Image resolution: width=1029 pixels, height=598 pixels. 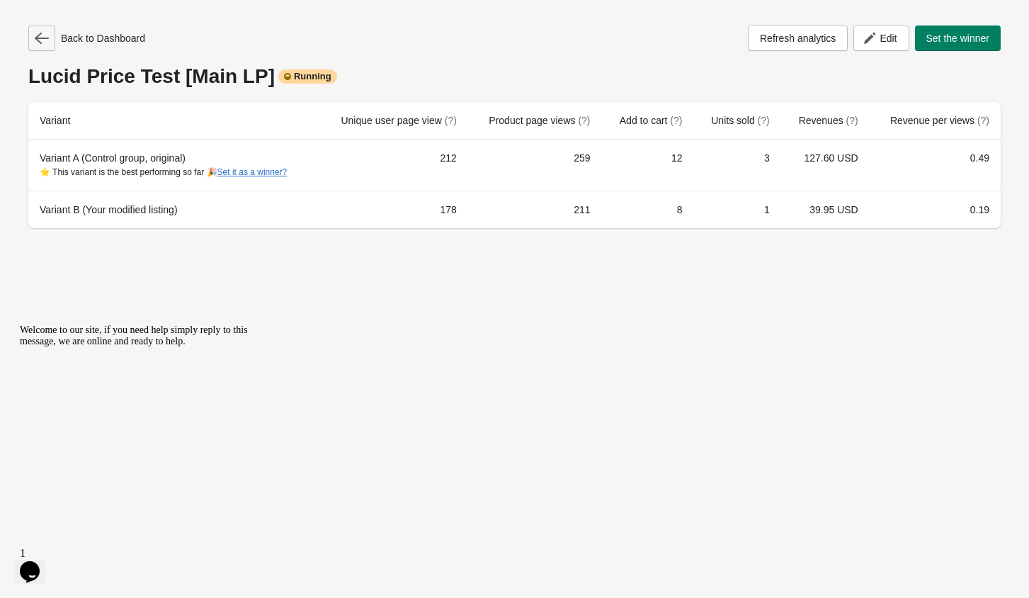 What do you see at coordinates (173, 172) in the screenshot?
I see `div: ⭐ This variant is the best performing so far 🎉` at bounding box center [173, 172].